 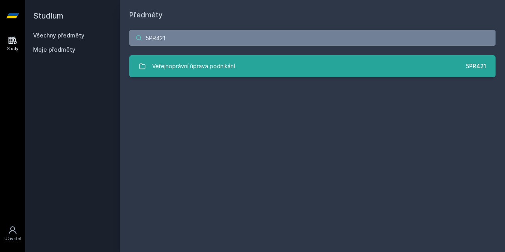 What do you see at coordinates (476, 66) in the screenshot?
I see `div: 5PR421` at bounding box center [476, 66].